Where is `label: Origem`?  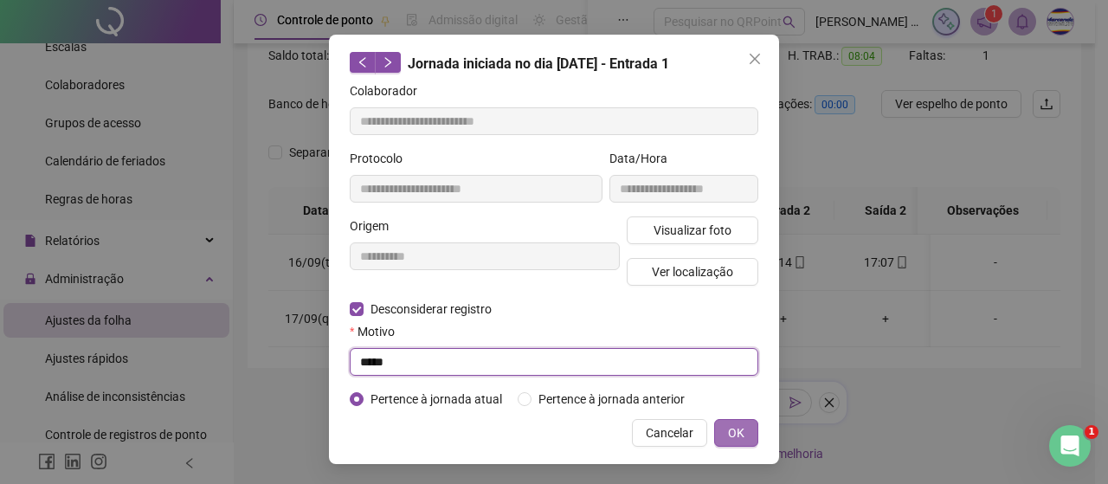 label: Origem is located at coordinates (375, 226).